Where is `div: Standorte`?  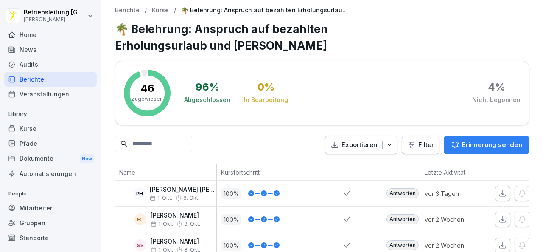 div: Standorte is located at coordinates (51, 237).